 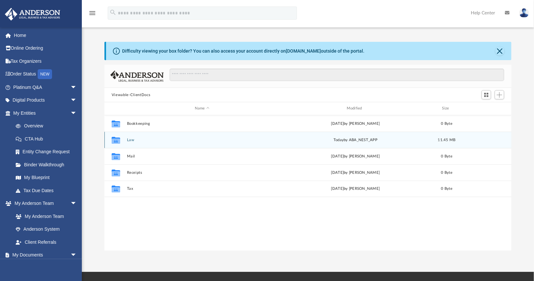 What do you see at coordinates (113, 12) in the screenshot?
I see `i: search` at bounding box center [113, 12].